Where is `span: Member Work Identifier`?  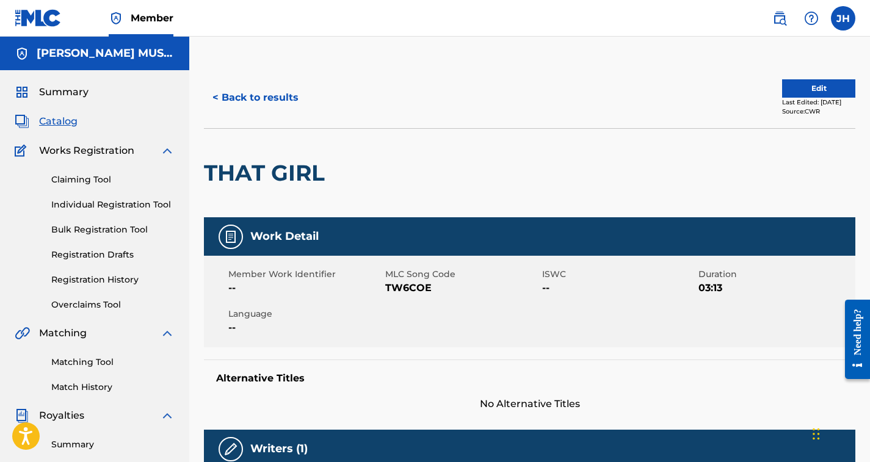
span: Member Work Identifier is located at coordinates (305, 274).